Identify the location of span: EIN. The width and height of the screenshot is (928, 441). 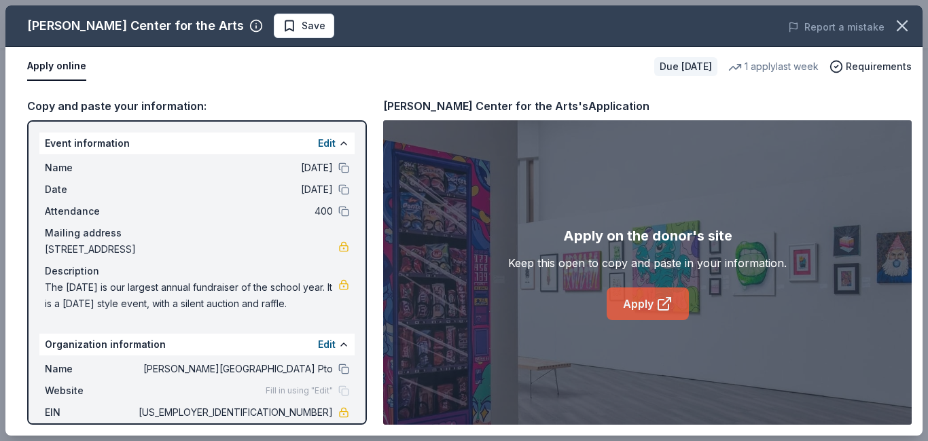
(90, 413).